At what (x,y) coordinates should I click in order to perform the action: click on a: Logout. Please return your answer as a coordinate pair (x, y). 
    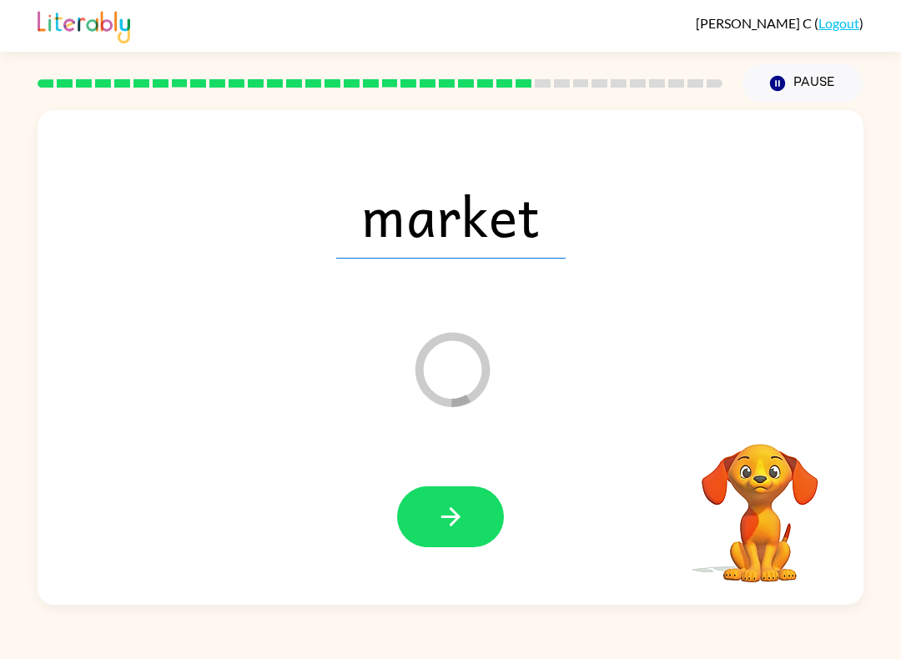
    Looking at the image, I should click on (838, 23).